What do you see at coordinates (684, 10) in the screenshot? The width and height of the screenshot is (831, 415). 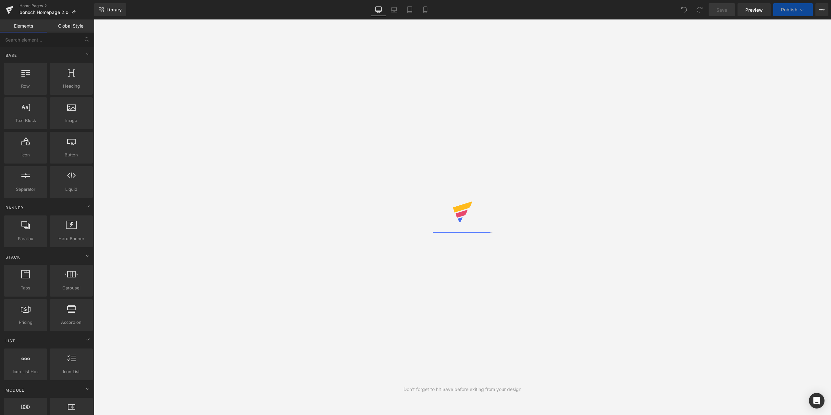 I see `button: Undo` at bounding box center [684, 10].